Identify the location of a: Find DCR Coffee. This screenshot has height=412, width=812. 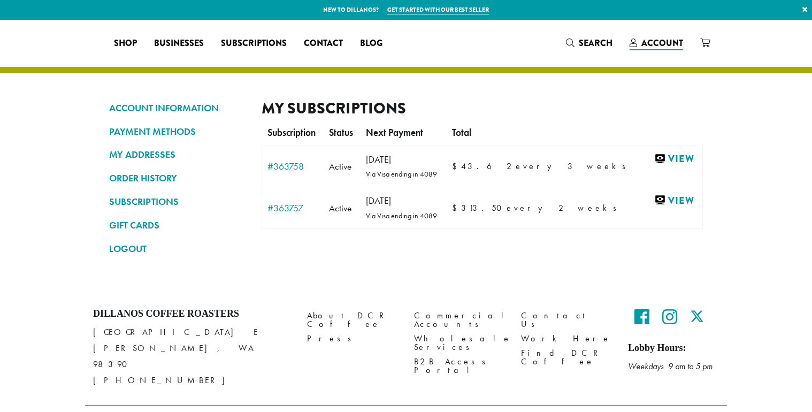
(566, 357).